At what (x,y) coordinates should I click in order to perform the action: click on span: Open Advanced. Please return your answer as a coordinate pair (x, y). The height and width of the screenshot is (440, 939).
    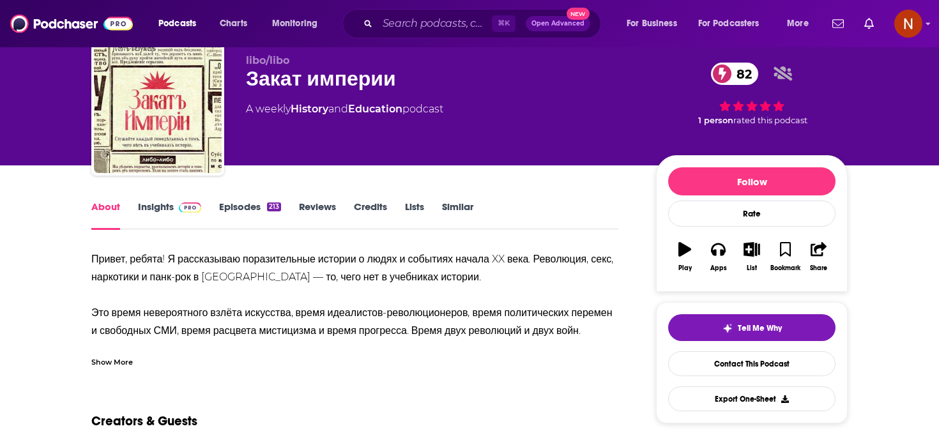
    Looking at the image, I should click on (557, 24).